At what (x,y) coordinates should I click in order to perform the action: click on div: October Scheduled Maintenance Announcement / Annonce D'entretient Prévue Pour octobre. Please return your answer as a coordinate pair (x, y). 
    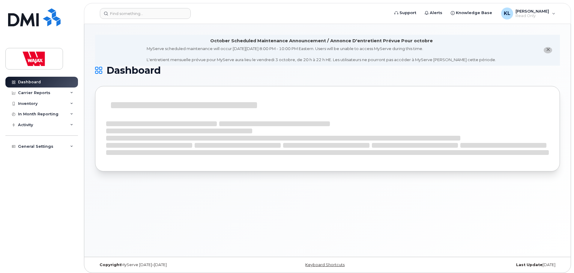
    Looking at the image, I should click on (322, 41).